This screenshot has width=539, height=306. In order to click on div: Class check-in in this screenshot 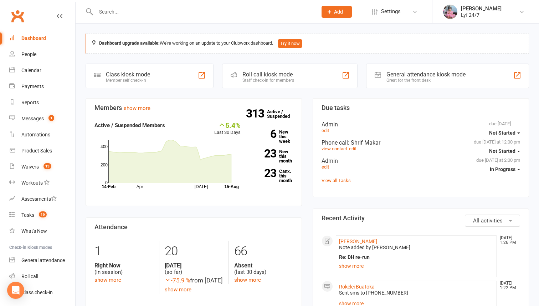, I will do `click(37, 292)`.